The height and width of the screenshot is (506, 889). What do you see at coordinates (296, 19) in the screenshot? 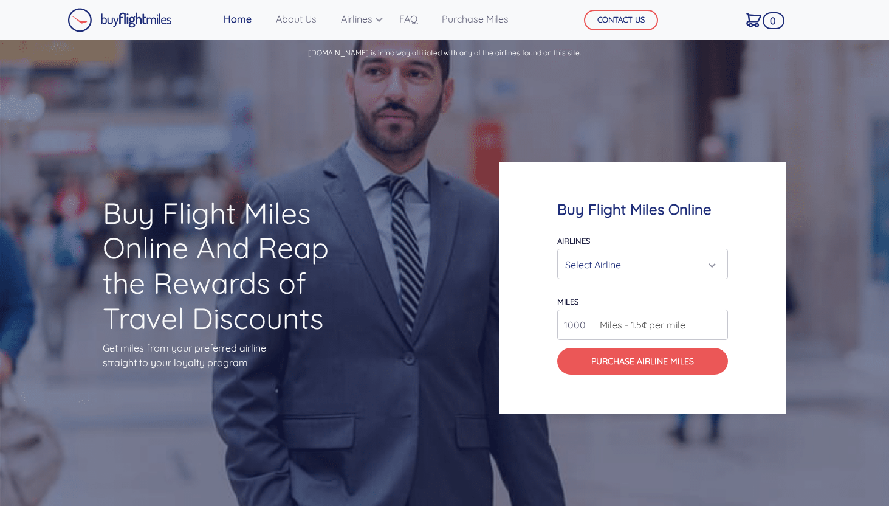
I see `a: About Us` at bounding box center [296, 19].